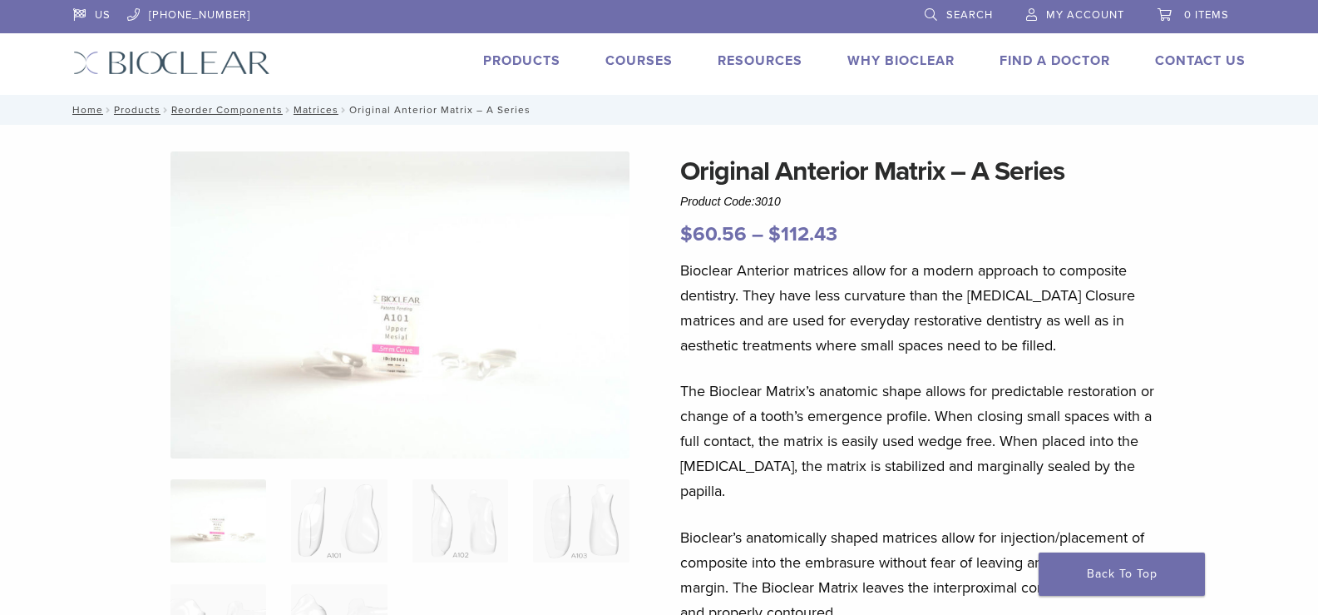 This screenshot has width=1318, height=615. What do you see at coordinates (218, 521) in the screenshot?
I see `img: Anterior-Original-A-Series-Matrices-324x324.jpg` at bounding box center [218, 521].